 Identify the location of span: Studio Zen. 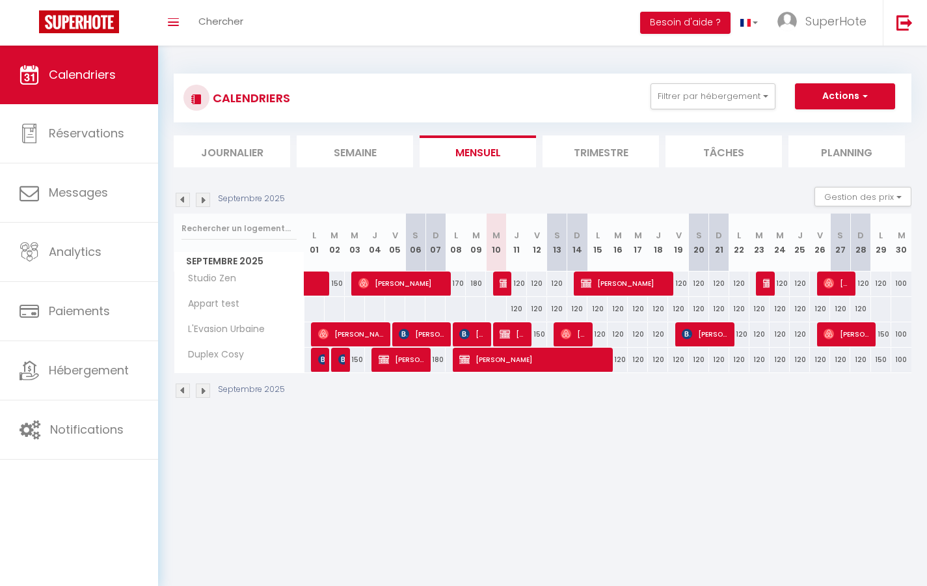
(208, 279).